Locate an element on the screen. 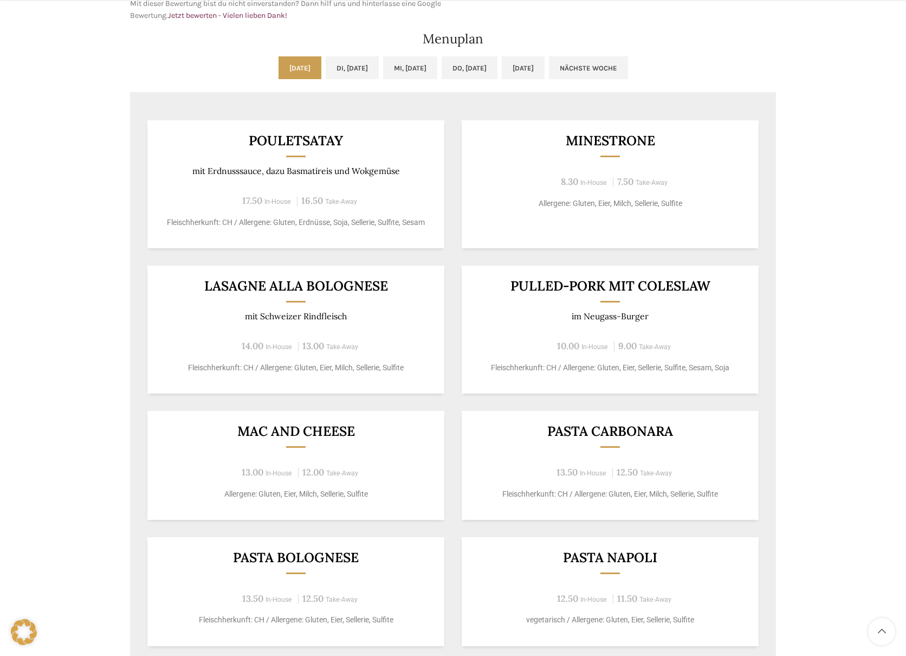 The height and width of the screenshot is (656, 906). span: 17.50 is located at coordinates (252, 201).